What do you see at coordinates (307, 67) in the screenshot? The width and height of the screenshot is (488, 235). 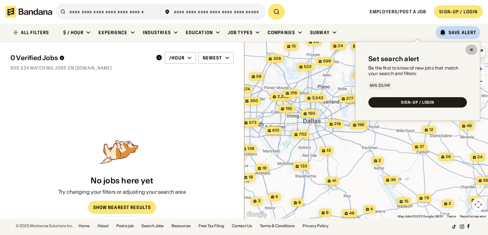 I see `span: 522` at bounding box center [307, 67].